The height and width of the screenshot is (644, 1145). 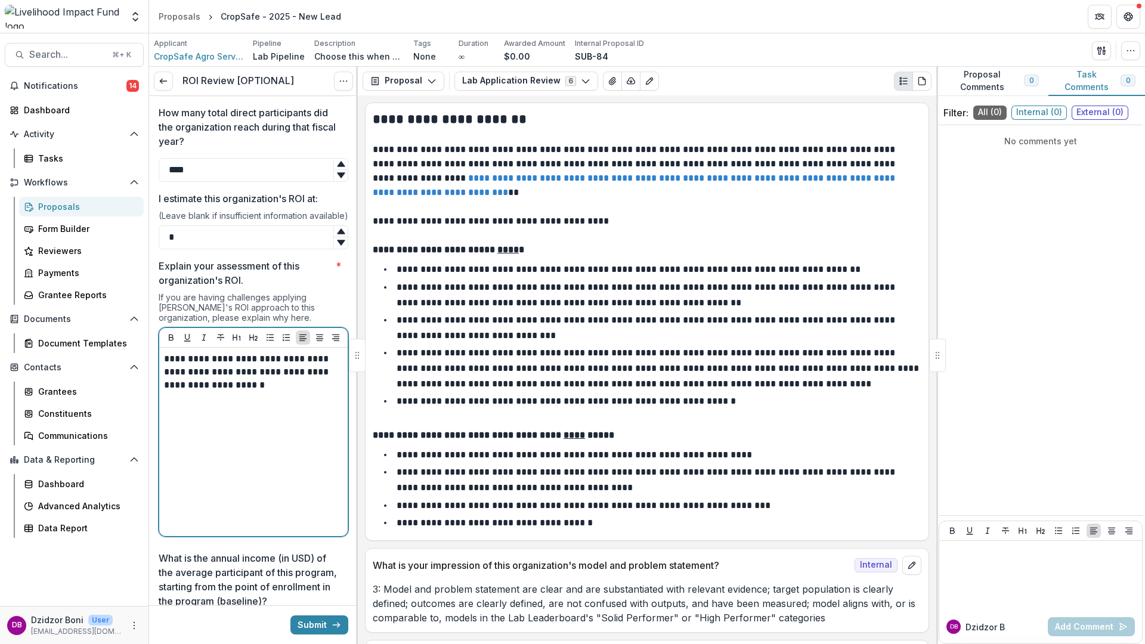 What do you see at coordinates (517, 56) in the screenshot?
I see `p: $0.00` at bounding box center [517, 56].